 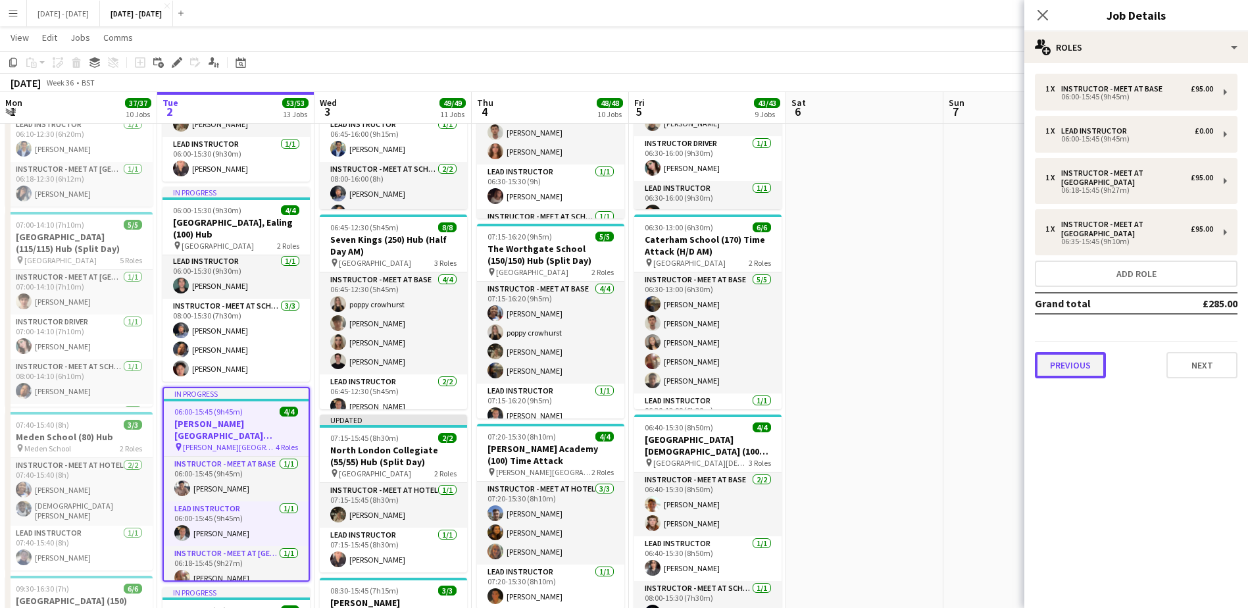 What do you see at coordinates (1128, 241) in the screenshot?
I see `div: 06:35-15:45 (9h10m)` at bounding box center [1128, 241].